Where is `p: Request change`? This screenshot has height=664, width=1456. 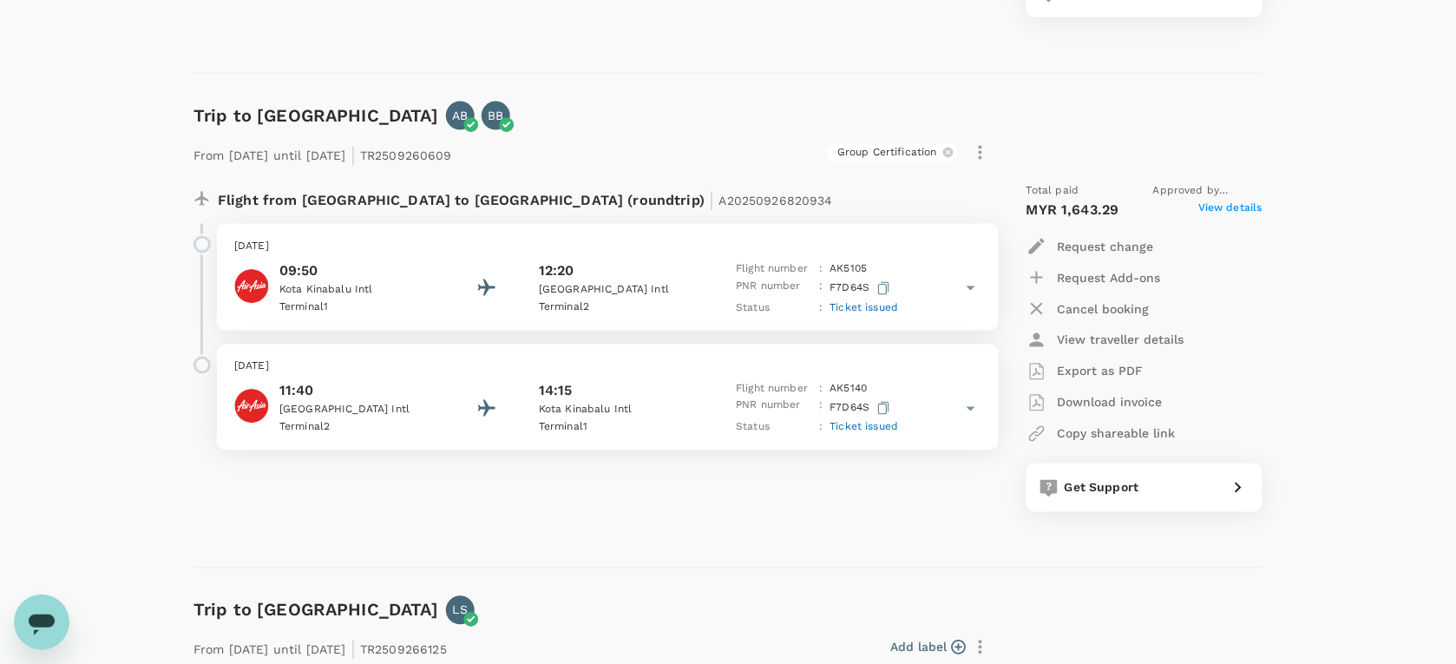 p: Request change is located at coordinates (1105, 246).